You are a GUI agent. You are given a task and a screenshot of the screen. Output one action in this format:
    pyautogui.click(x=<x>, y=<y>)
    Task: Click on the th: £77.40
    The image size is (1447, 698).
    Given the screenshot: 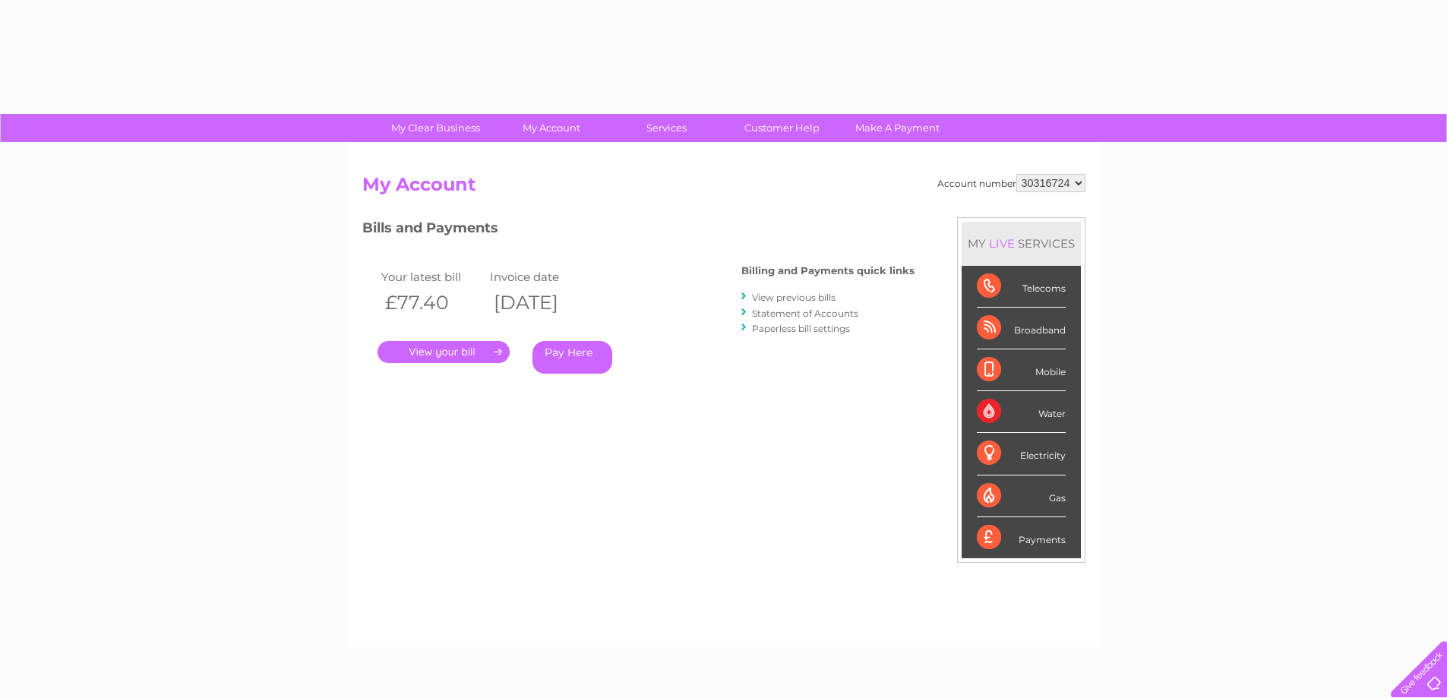 What is the action you would take?
    pyautogui.click(x=432, y=302)
    